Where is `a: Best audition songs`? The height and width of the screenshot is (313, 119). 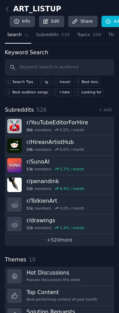 a: Best audition songs is located at coordinates (27, 92).